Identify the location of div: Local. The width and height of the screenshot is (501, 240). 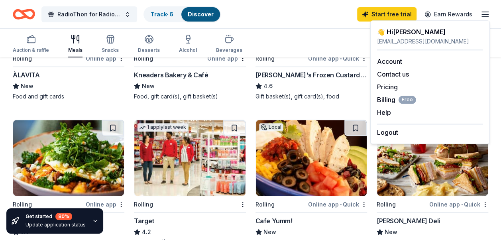
(271, 127).